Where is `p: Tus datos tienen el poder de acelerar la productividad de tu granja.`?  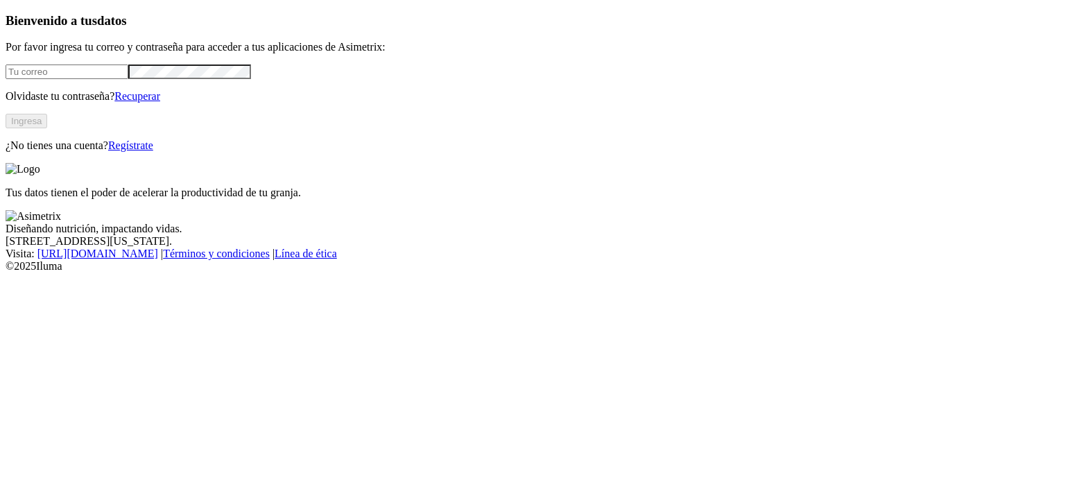 p: Tus datos tienen el poder de acelerar la productividad de tu granja. is located at coordinates (532, 193).